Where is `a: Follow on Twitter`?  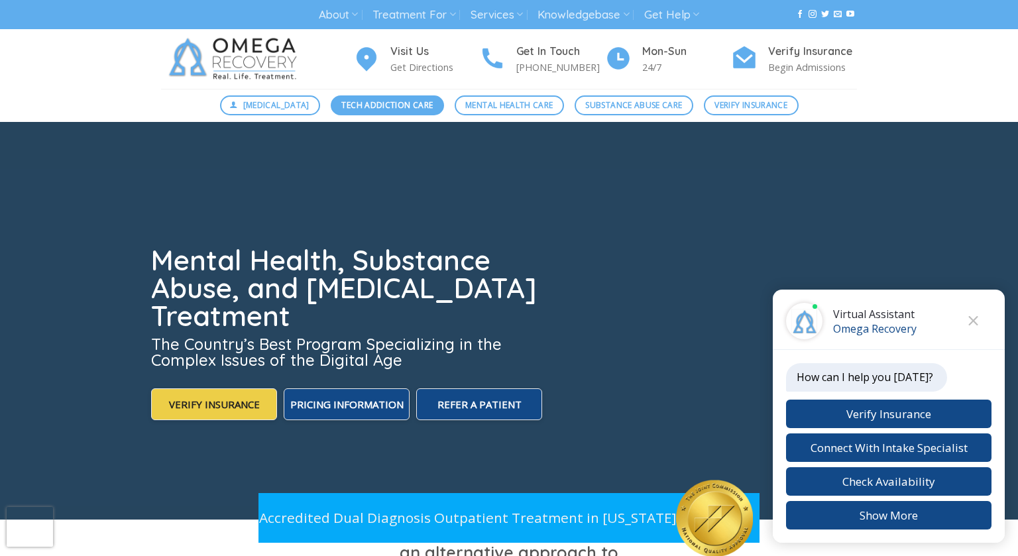 a: Follow on Twitter is located at coordinates (825, 15).